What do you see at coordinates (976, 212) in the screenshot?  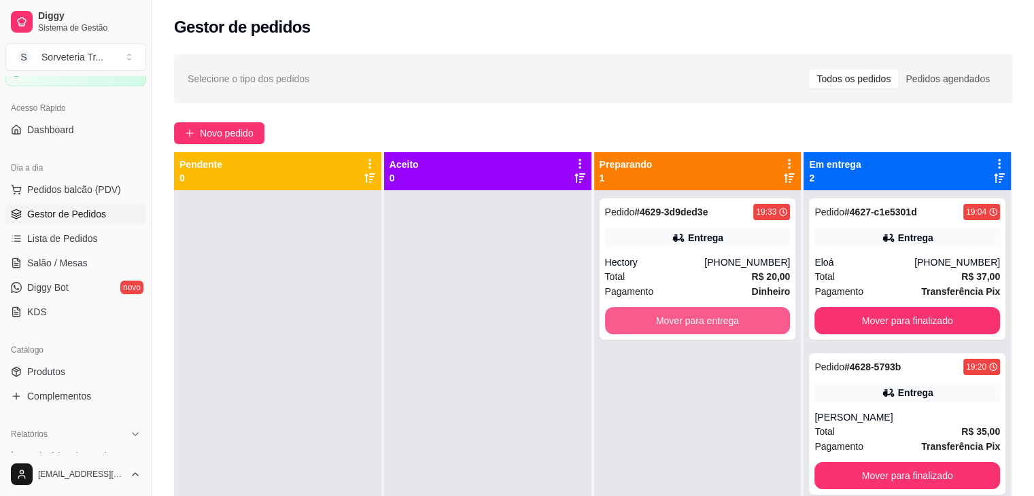 I see `div: 19:04` at bounding box center [976, 212].